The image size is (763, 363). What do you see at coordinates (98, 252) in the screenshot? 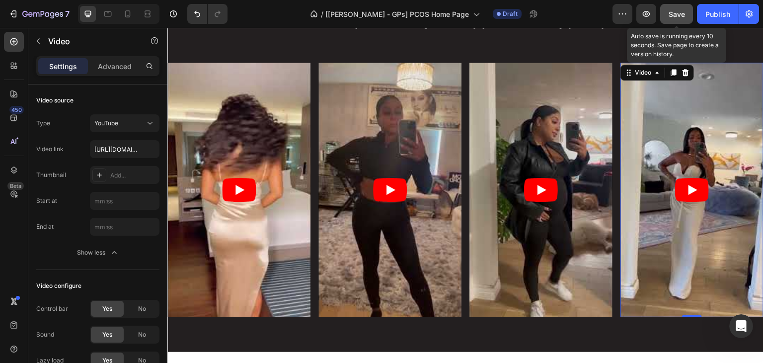
I see `button: Show less` at bounding box center [98, 252].